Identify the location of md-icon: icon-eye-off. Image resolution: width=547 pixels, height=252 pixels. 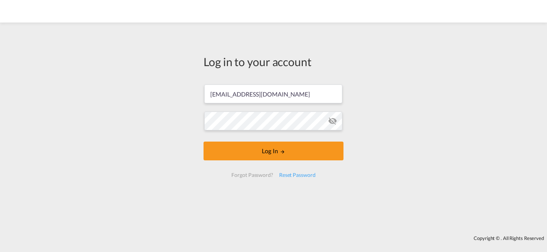
(332, 121).